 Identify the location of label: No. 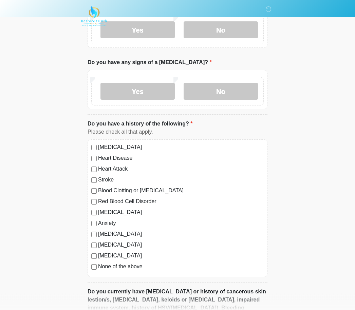
(221, 92).